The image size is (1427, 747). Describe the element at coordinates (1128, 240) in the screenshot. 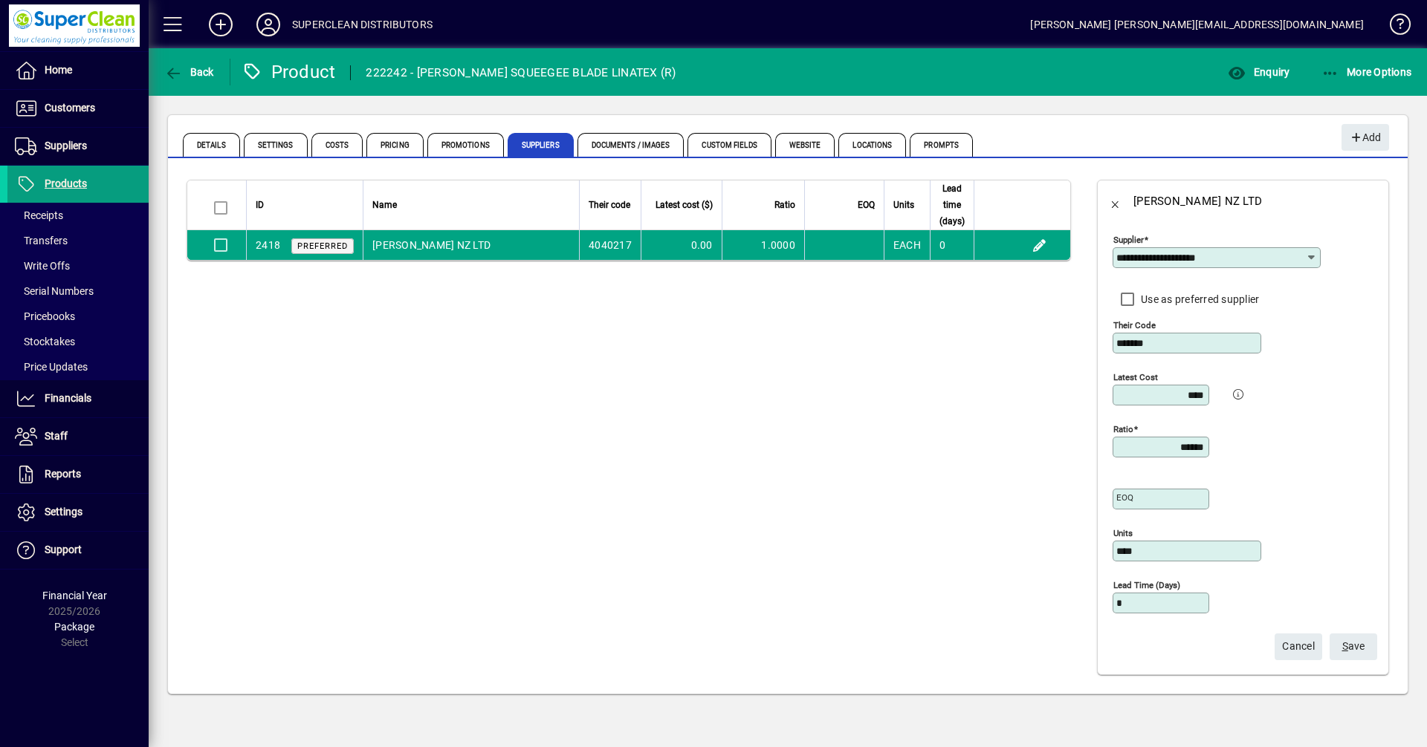

I see `mat-label: Supplier` at that location.